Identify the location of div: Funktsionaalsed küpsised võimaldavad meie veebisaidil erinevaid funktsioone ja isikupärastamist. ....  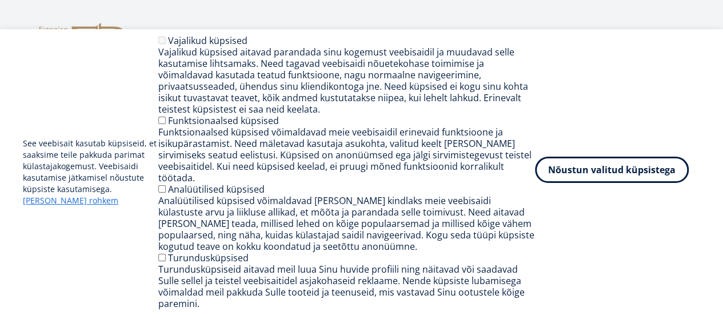
(347, 155).